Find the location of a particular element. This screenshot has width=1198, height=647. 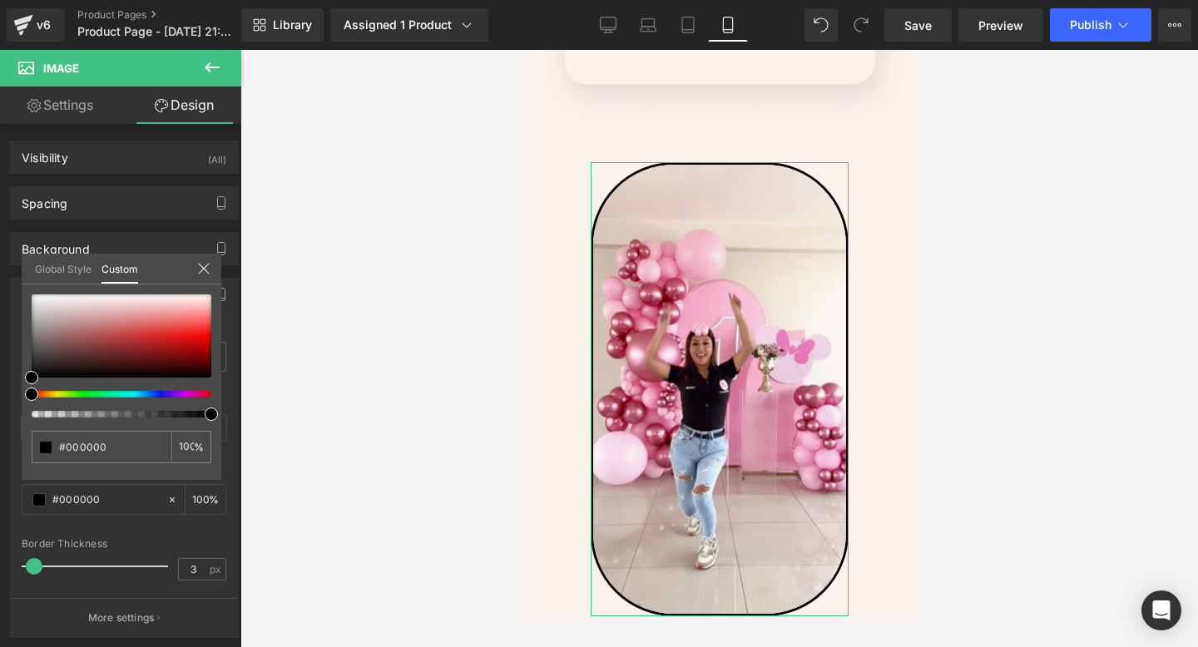

a: v6 is located at coordinates (35, 25).